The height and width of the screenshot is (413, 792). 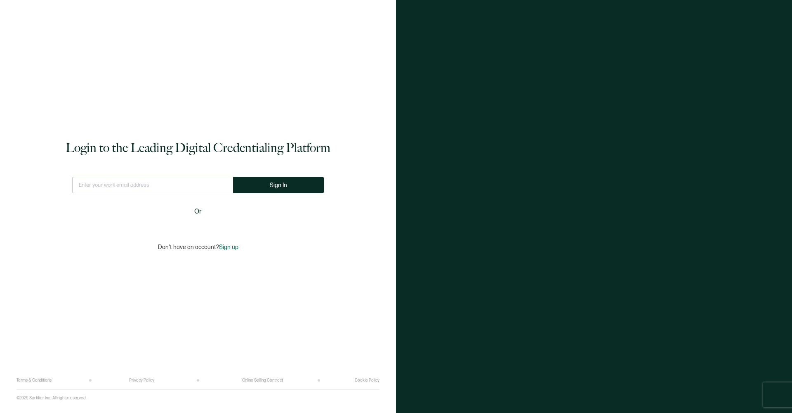 What do you see at coordinates (263, 380) in the screenshot?
I see `a: Online Selling Contract` at bounding box center [263, 380].